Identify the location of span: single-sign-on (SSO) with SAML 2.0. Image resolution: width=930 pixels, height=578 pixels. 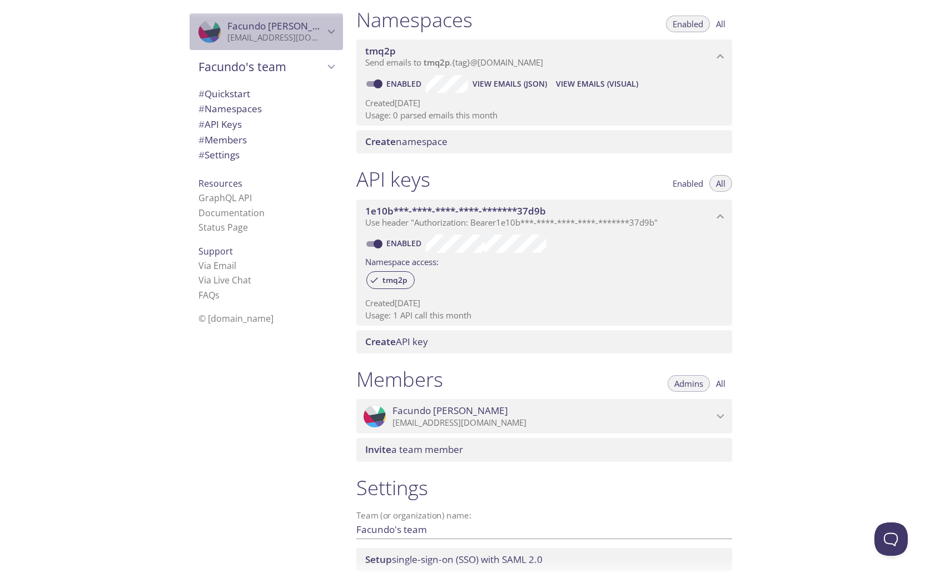
(454, 559).